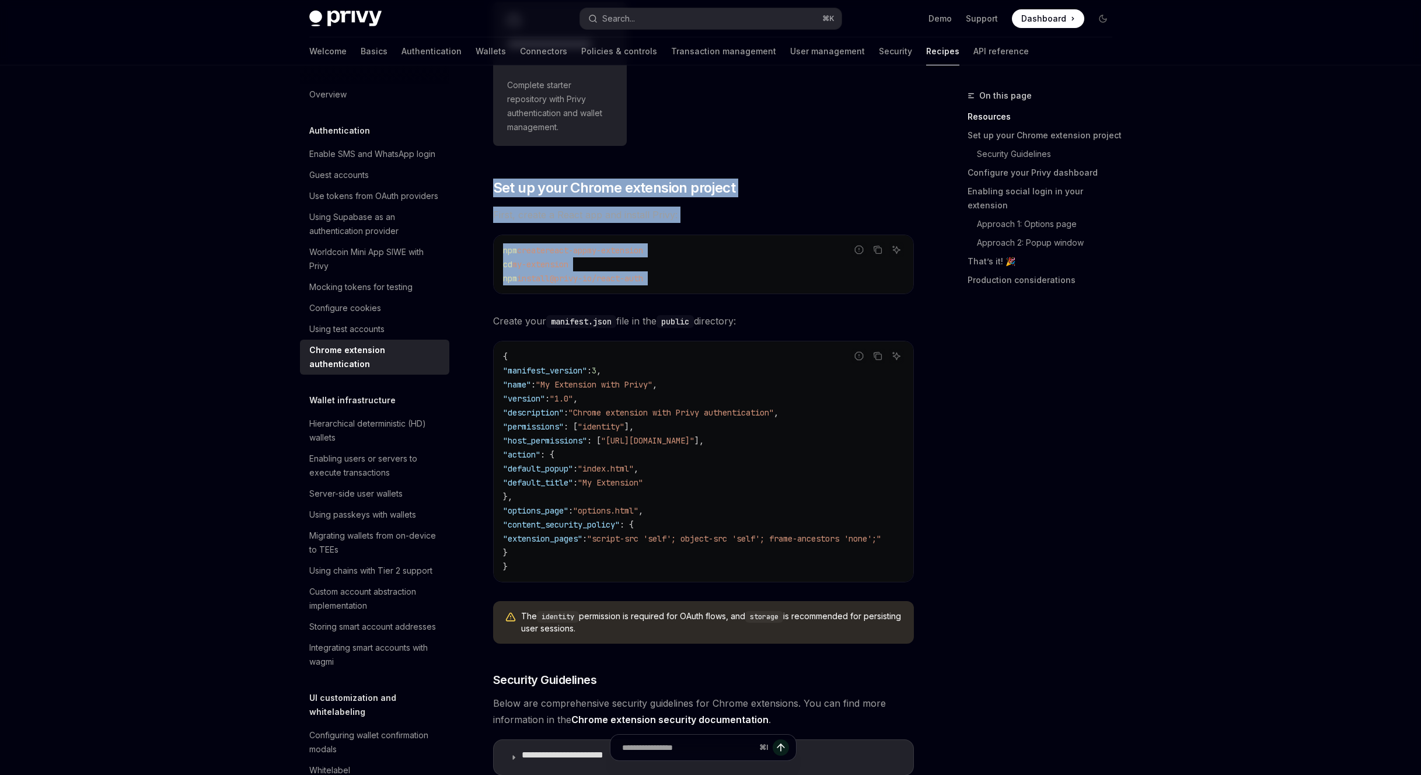 The image size is (1421, 775). What do you see at coordinates (543, 51) in the screenshot?
I see `a: Connectors` at bounding box center [543, 51].